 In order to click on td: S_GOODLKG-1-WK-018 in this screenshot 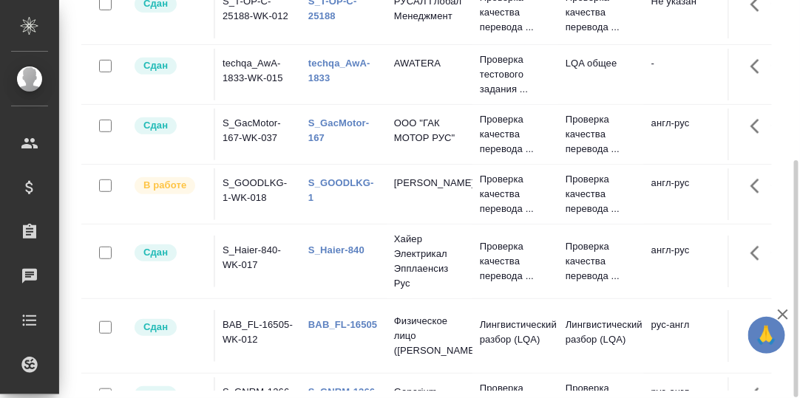, I will do `click(258, 194)`.